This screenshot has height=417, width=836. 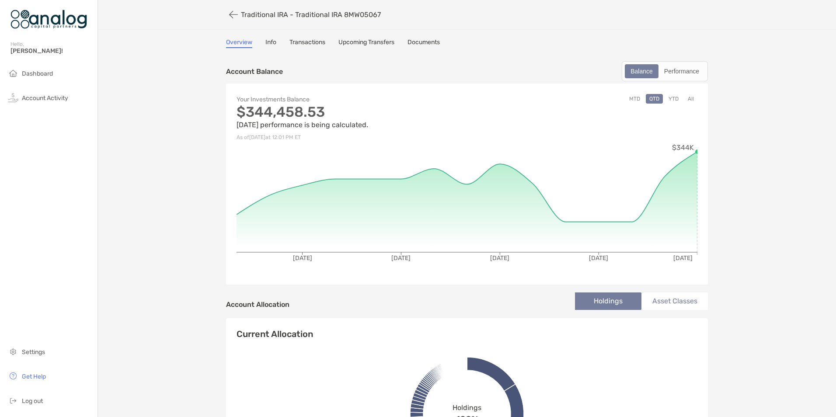 I want to click on button: QTD, so click(x=654, y=99).